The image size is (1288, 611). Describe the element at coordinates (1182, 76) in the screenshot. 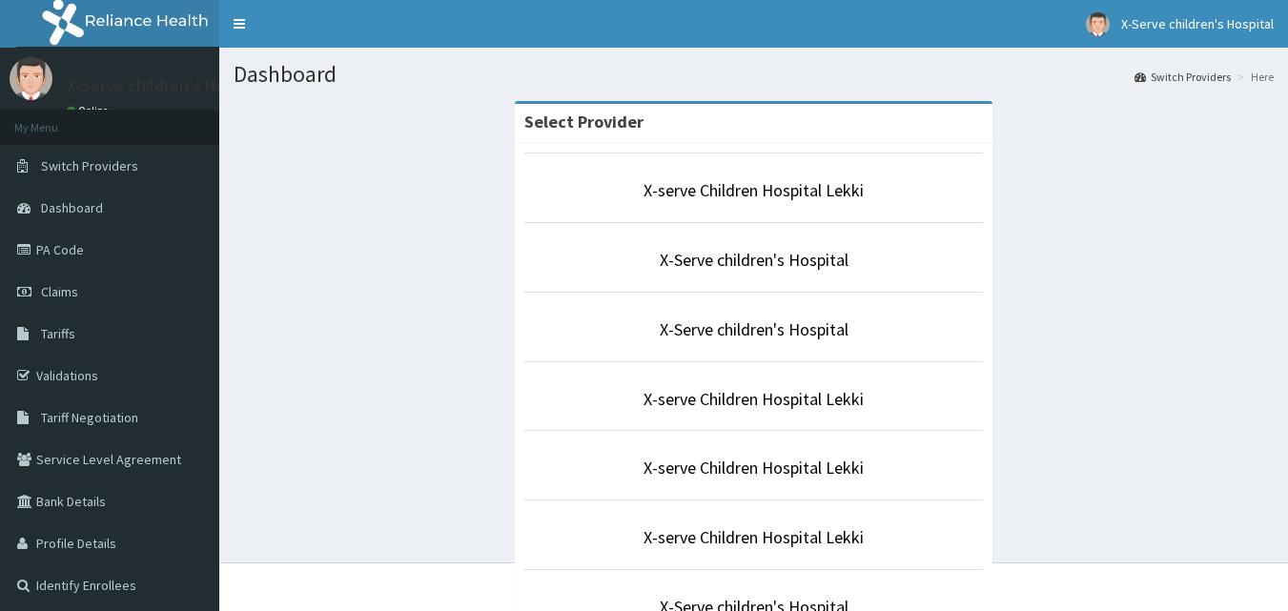

I see `a: Switch Providers` at that location.